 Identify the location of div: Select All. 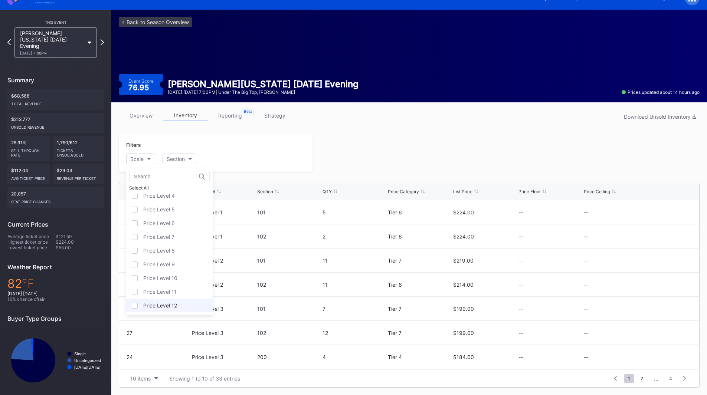
(169, 188).